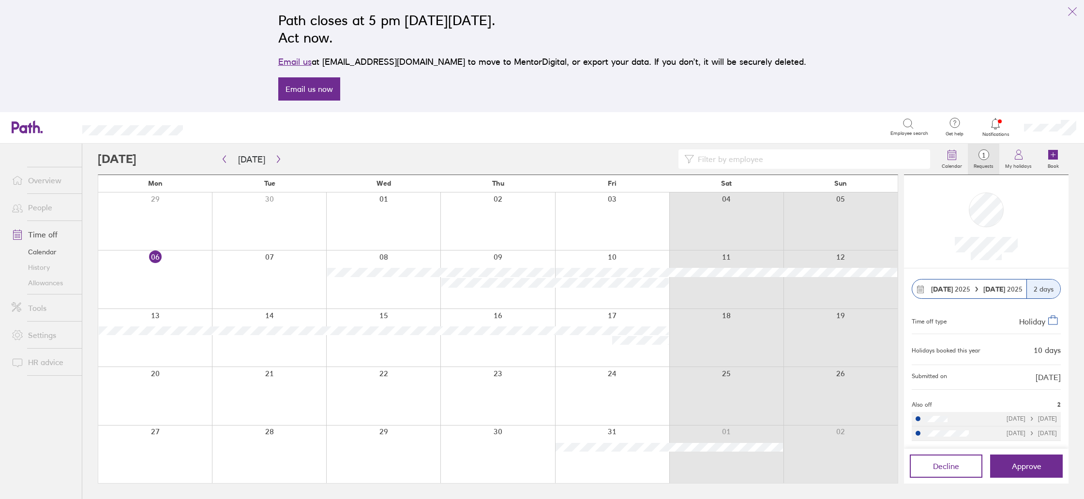 The height and width of the screenshot is (499, 1084). Describe the element at coordinates (946, 466) in the screenshot. I see `span: Decline` at that location.